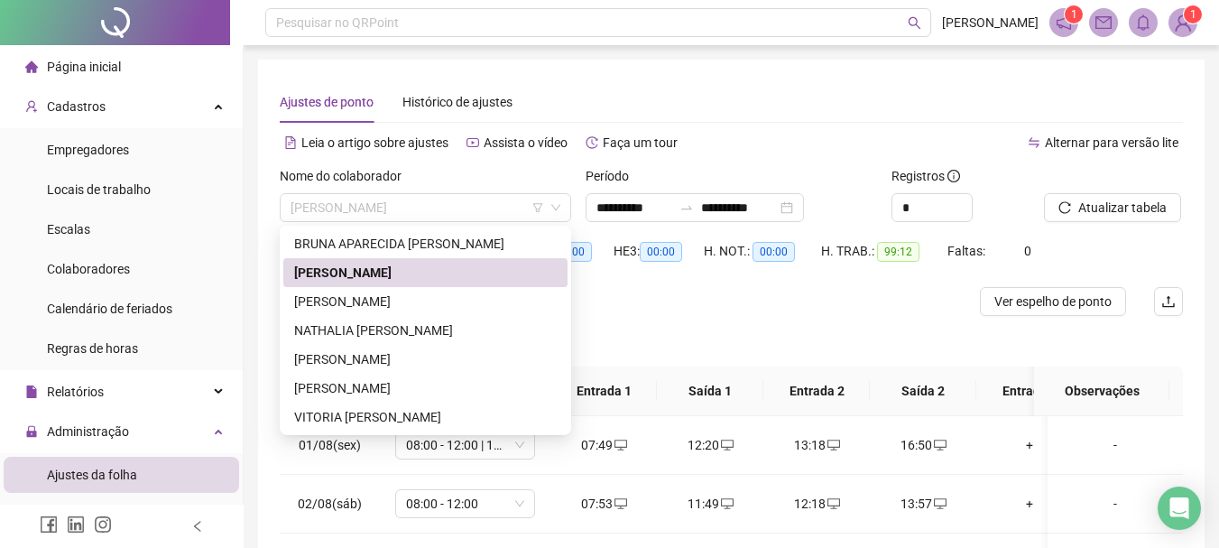  Describe the element at coordinates (1034, 143) in the screenshot. I see `span: swap` at that location.